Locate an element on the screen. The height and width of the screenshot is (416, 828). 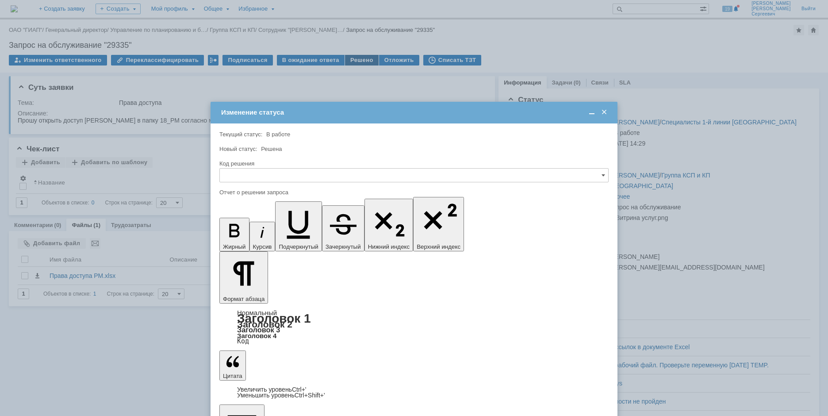
a: Нормальный is located at coordinates (257, 312).